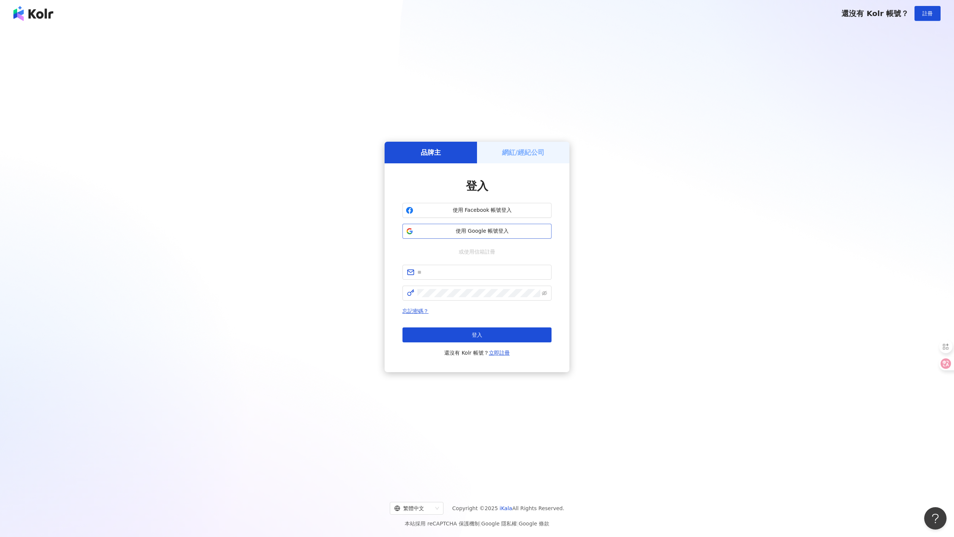 This screenshot has width=954, height=537. What do you see at coordinates (928, 13) in the screenshot?
I see `span: 註冊` at bounding box center [928, 13].